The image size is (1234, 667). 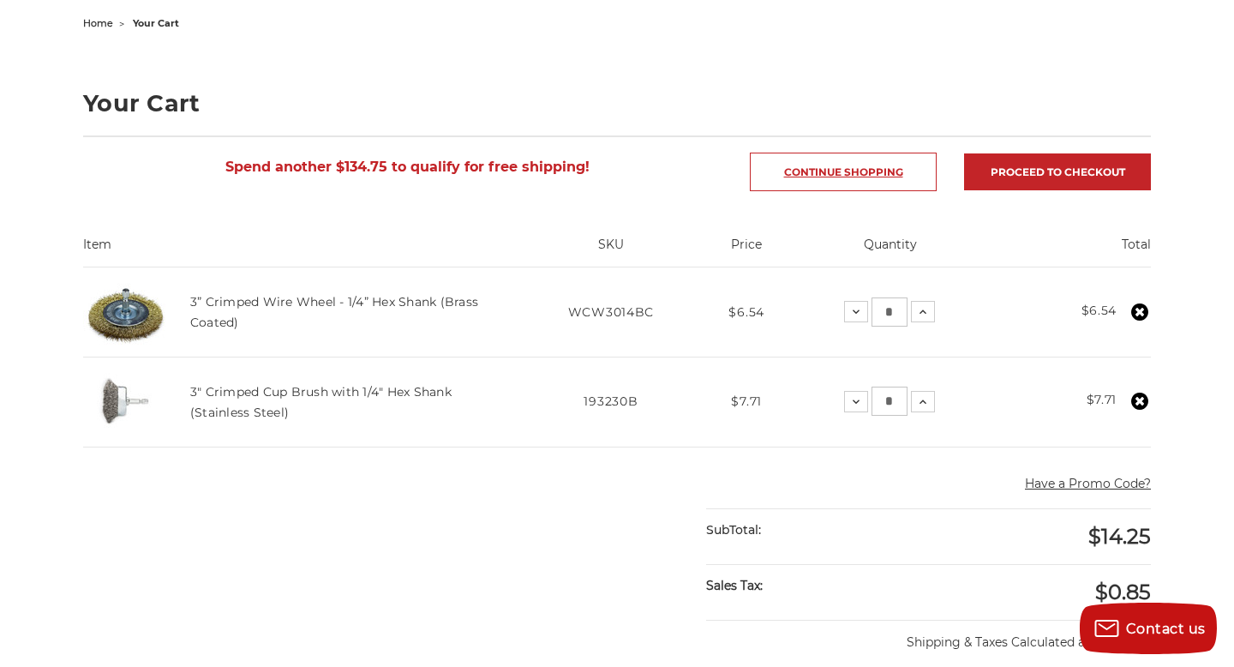 I want to click on span: Contact us, so click(x=1166, y=628).